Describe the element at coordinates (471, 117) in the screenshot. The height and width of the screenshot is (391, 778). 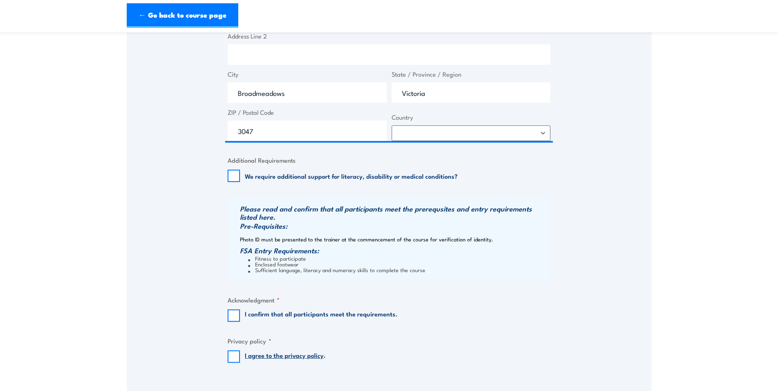
I see `label: Country` at that location.